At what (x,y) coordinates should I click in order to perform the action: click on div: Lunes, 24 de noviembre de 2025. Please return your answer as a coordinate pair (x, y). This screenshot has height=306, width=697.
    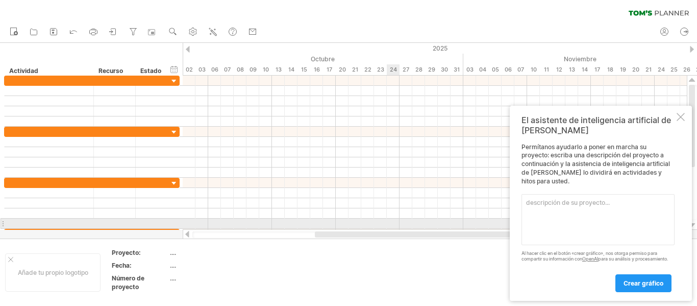
    Looking at the image, I should click on (661, 69).